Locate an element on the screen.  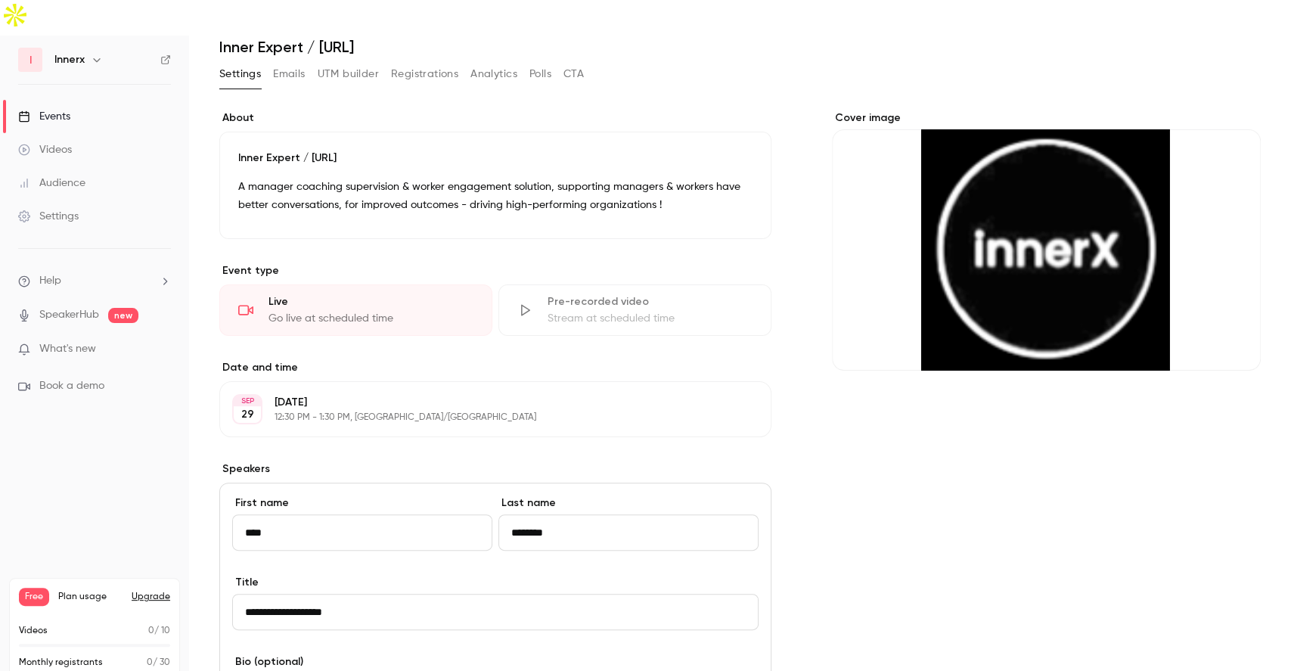
span: Book a demo is located at coordinates (72, 386).